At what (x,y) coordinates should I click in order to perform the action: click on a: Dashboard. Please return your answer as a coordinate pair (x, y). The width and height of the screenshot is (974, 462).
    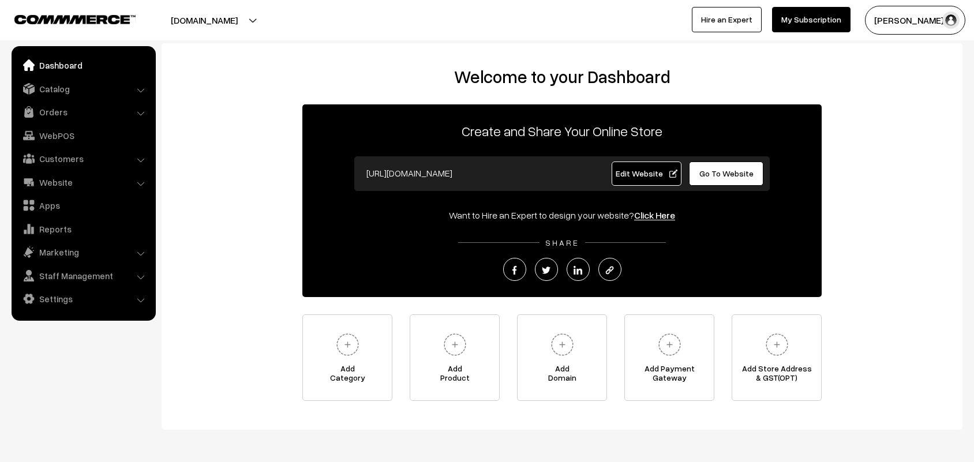
    Looking at the image, I should click on (83, 65).